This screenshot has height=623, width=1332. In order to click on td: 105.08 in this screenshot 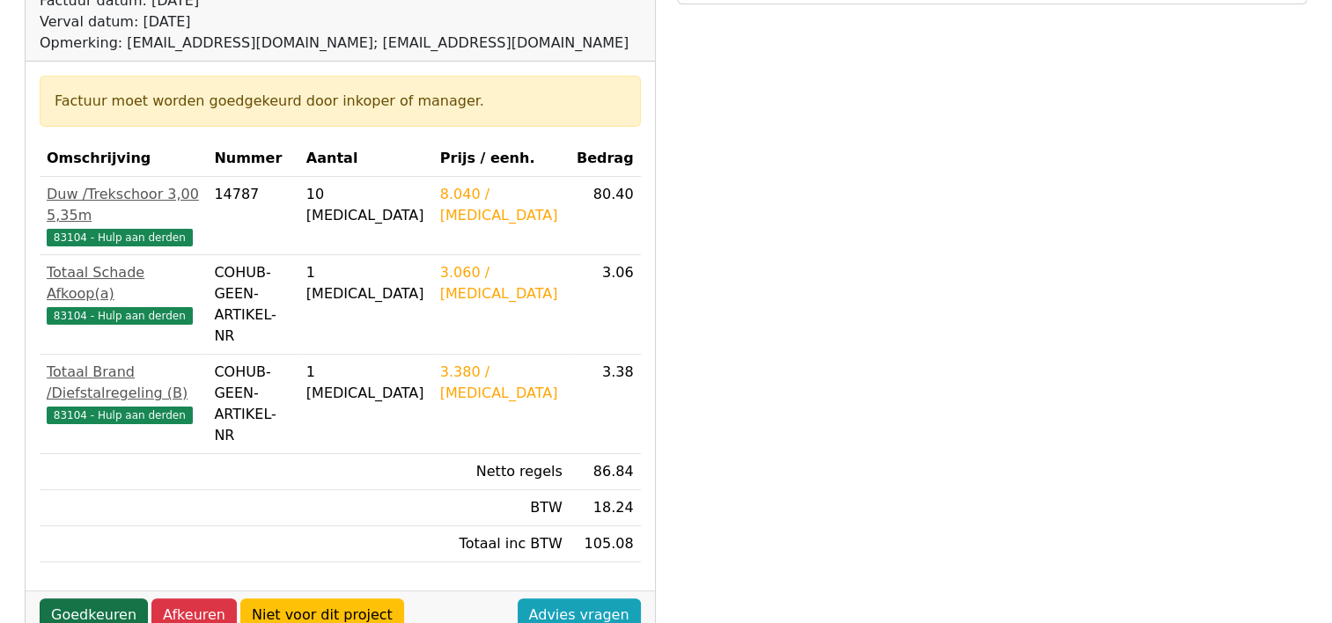, I will do `click(605, 544)`.